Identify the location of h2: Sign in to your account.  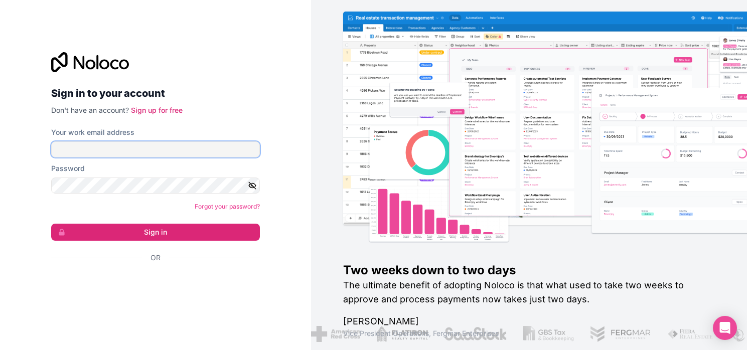
(156, 93).